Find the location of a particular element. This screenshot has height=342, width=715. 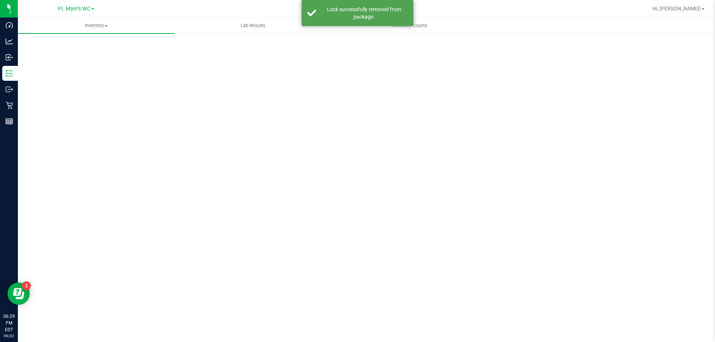

span: Inventory is located at coordinates (96, 26).